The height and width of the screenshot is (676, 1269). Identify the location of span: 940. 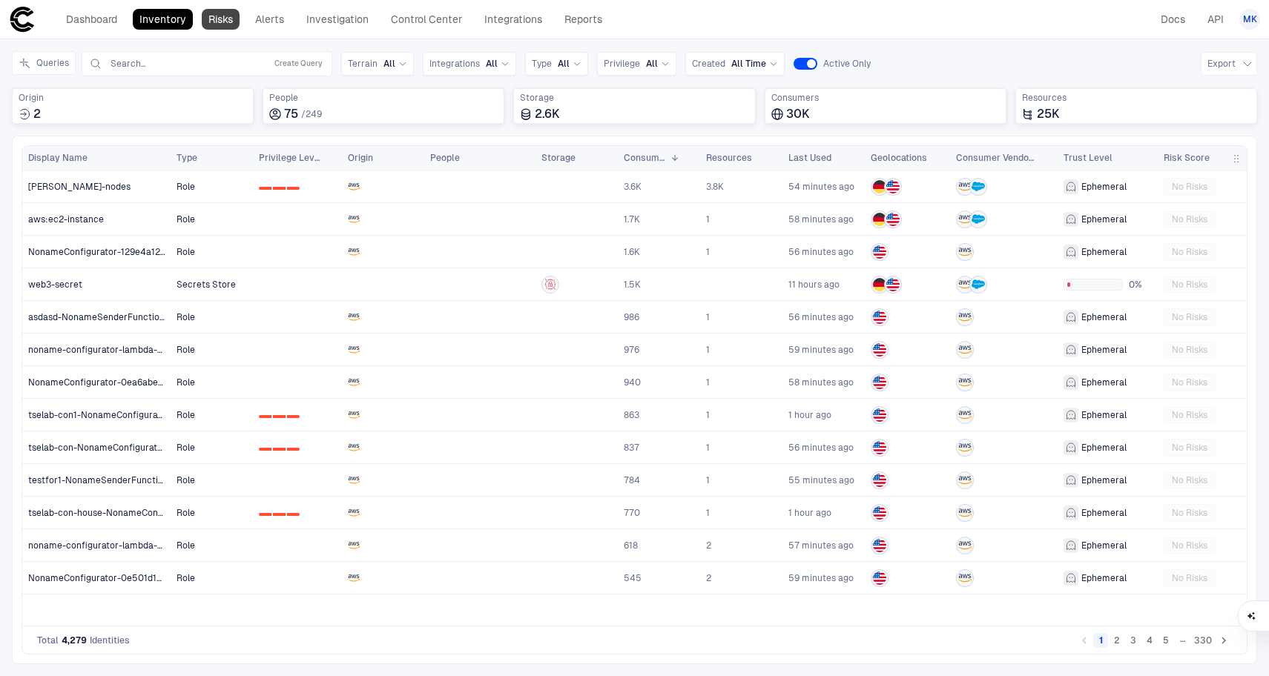
(632, 383).